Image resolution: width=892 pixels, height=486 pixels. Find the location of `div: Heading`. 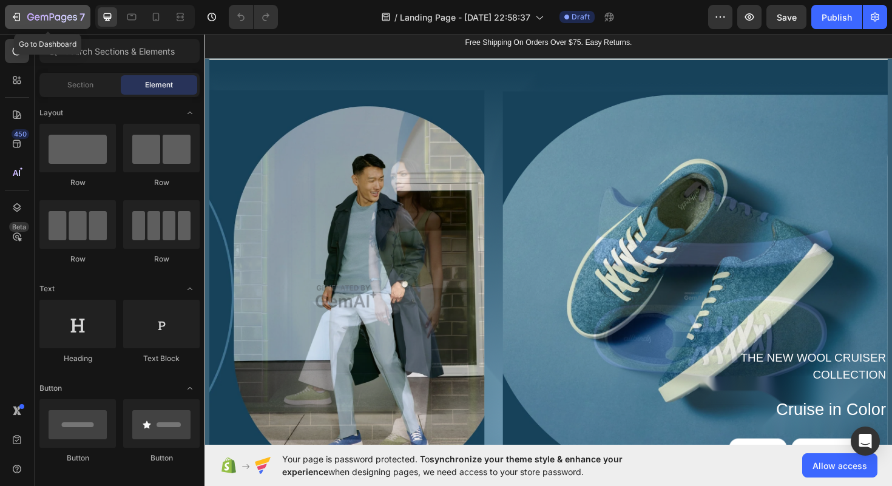

div: Heading is located at coordinates (78, 359).